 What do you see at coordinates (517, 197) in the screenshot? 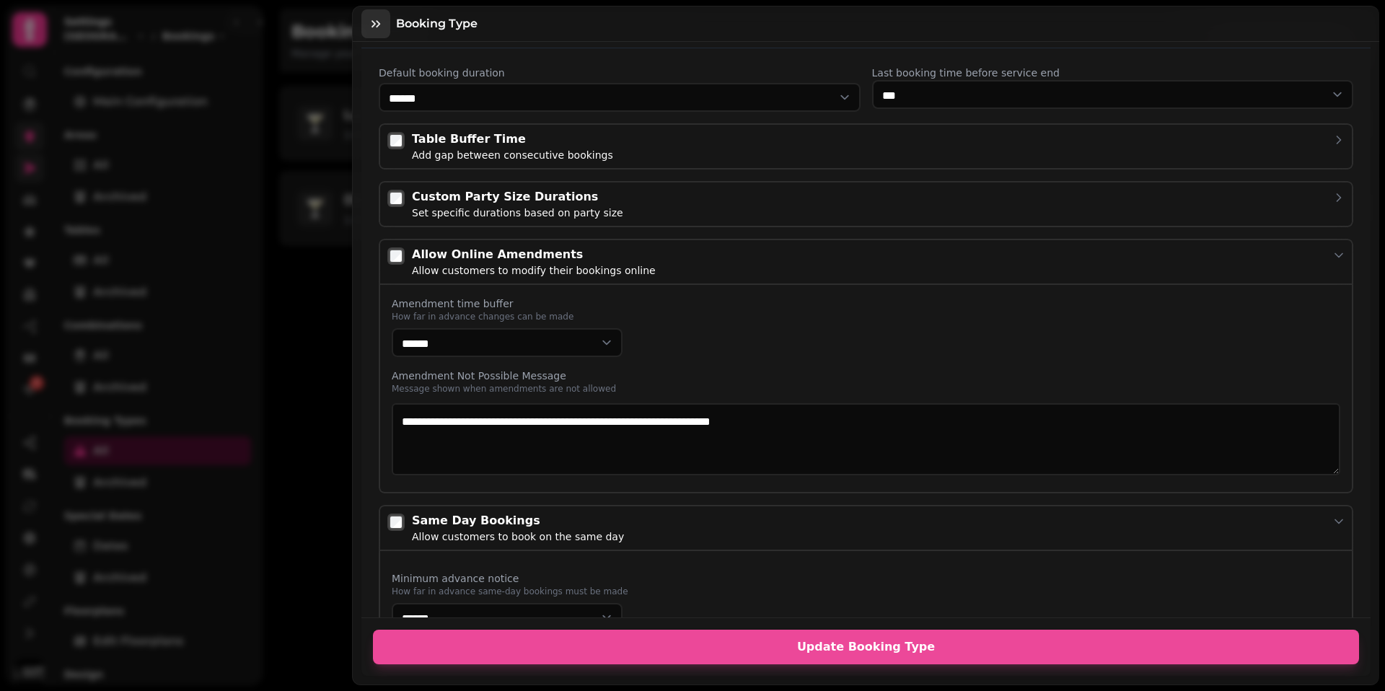
I see `div: Custom Party Size Durations` at bounding box center [517, 197].